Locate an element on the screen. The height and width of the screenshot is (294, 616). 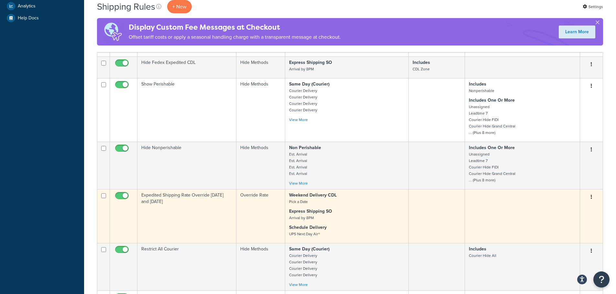
small: CDL Zone is located at coordinates (421, 69).